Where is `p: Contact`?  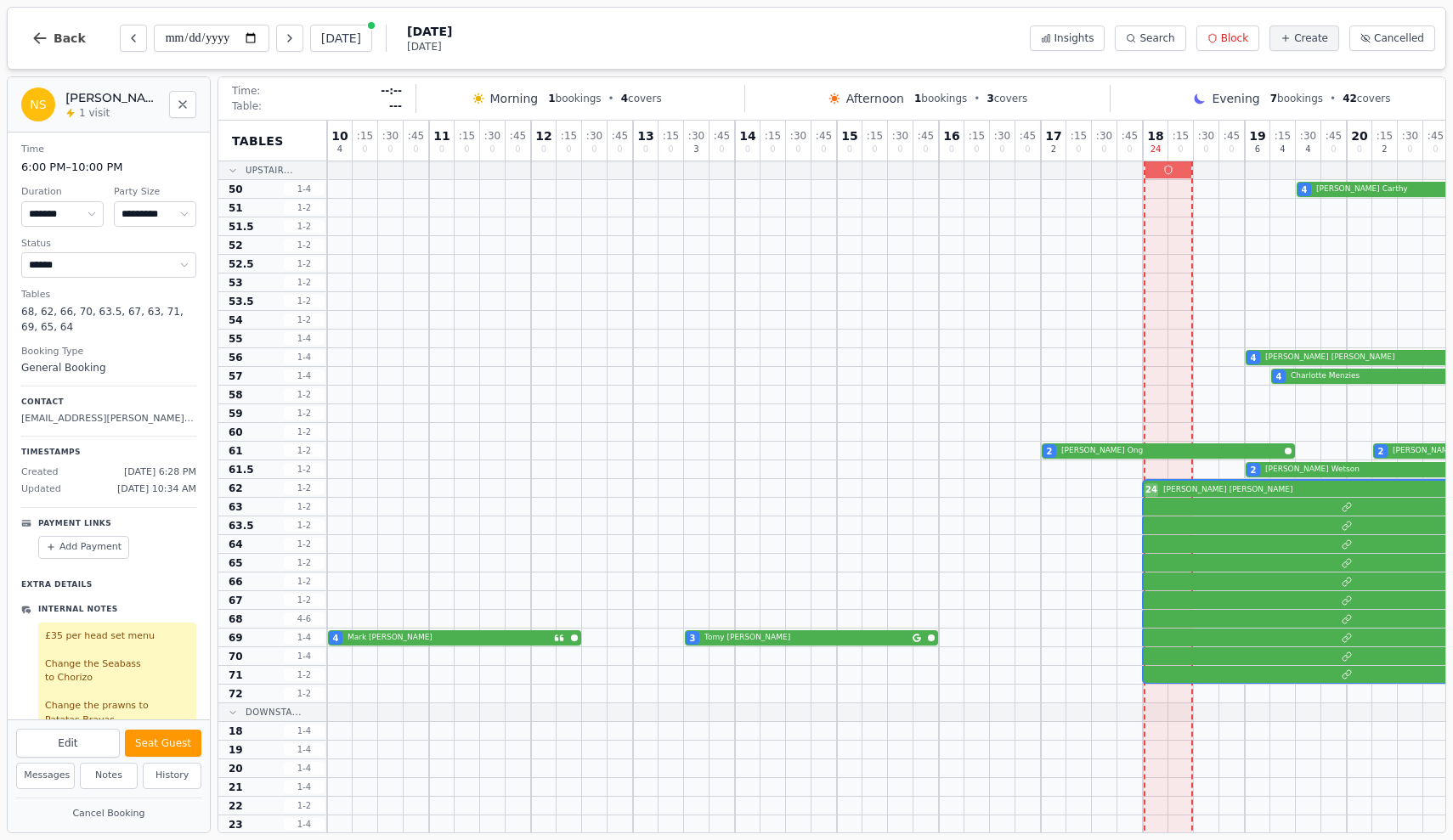 p: Contact is located at coordinates (109, 403).